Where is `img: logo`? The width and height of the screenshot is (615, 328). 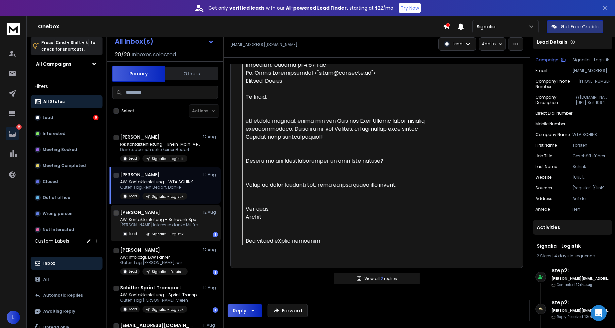
img: logo is located at coordinates (13, 29).